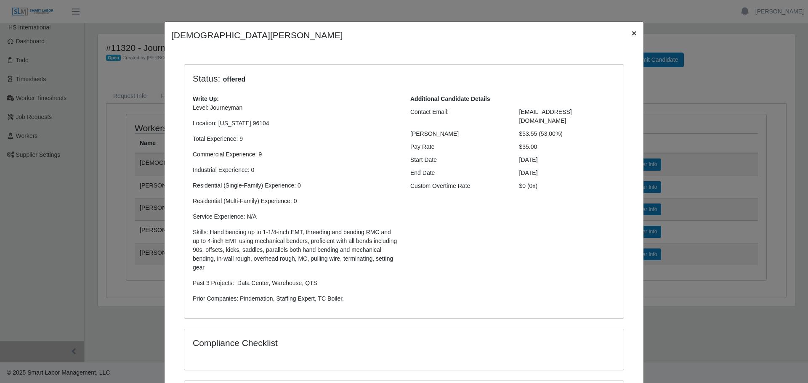 This screenshot has height=383, width=808. Describe the element at coordinates (458, 186) in the screenshot. I see `div: Custom Overtime Rate` at that location.